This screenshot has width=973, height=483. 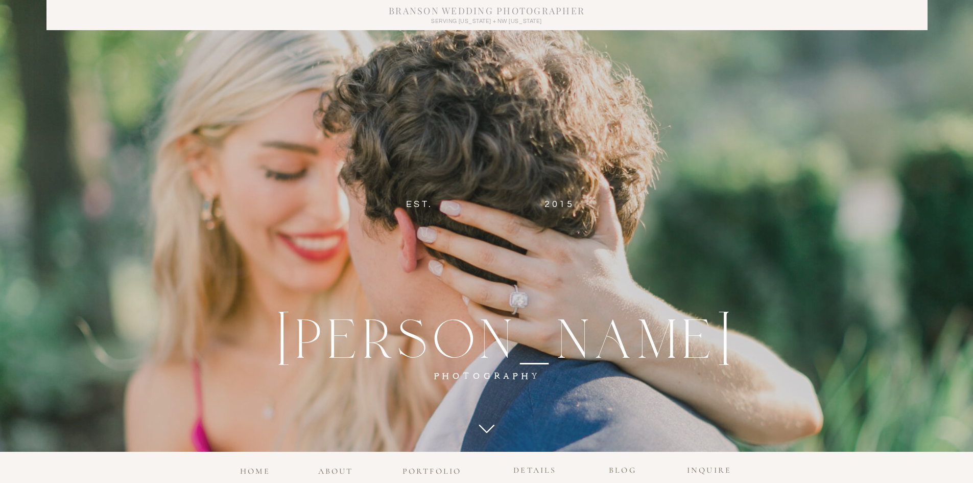 What do you see at coordinates (487, 12) in the screenshot?
I see `h1: Branson wedding photographer` at bounding box center [487, 12].